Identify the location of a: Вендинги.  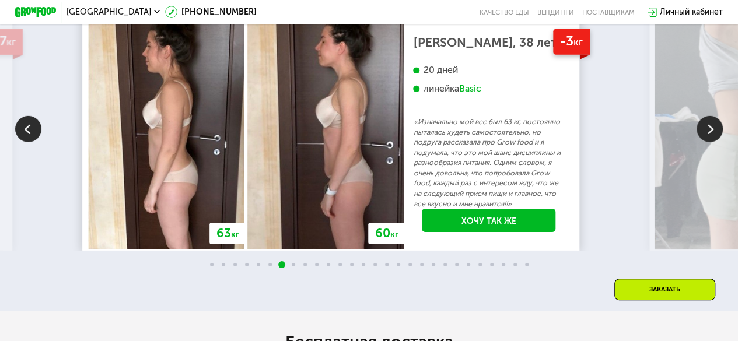
(556, 12).